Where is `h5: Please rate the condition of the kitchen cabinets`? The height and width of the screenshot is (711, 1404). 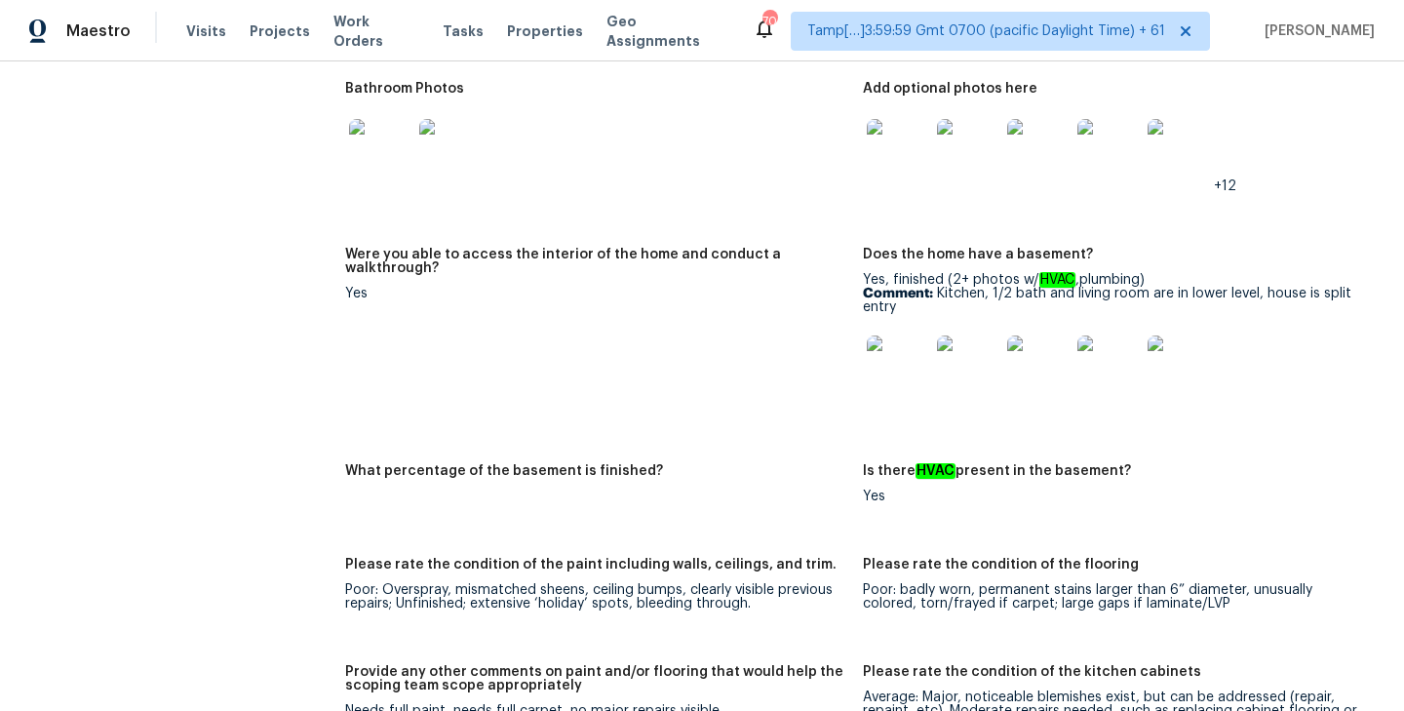 h5: Please rate the condition of the kitchen cabinets is located at coordinates (1032, 672).